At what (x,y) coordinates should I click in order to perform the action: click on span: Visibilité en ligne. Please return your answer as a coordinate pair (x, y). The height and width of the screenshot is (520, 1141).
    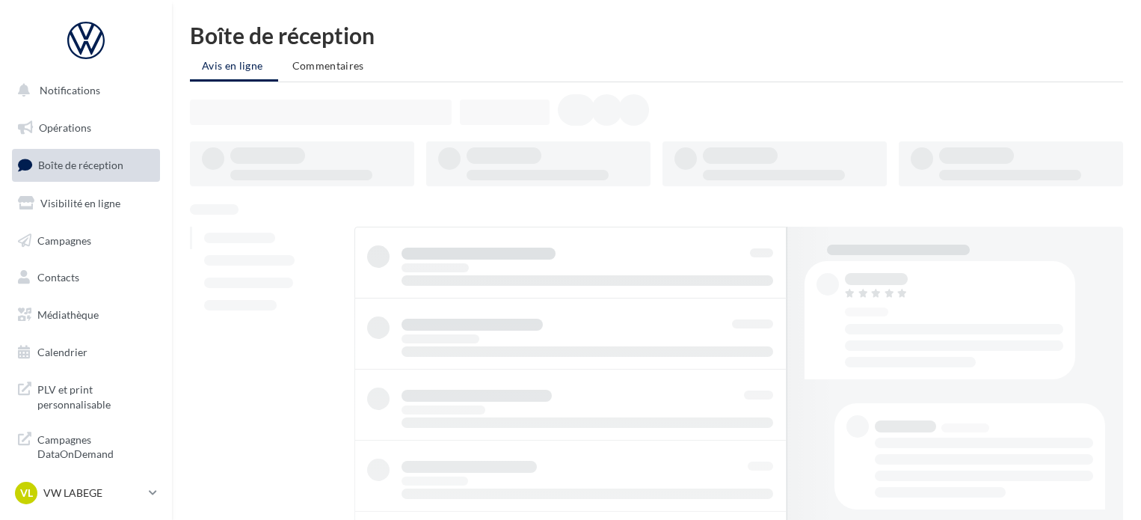
    Looking at the image, I should click on (80, 203).